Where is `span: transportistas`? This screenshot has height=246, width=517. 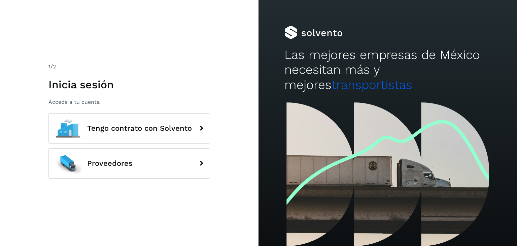
span: transportistas is located at coordinates (372, 85).